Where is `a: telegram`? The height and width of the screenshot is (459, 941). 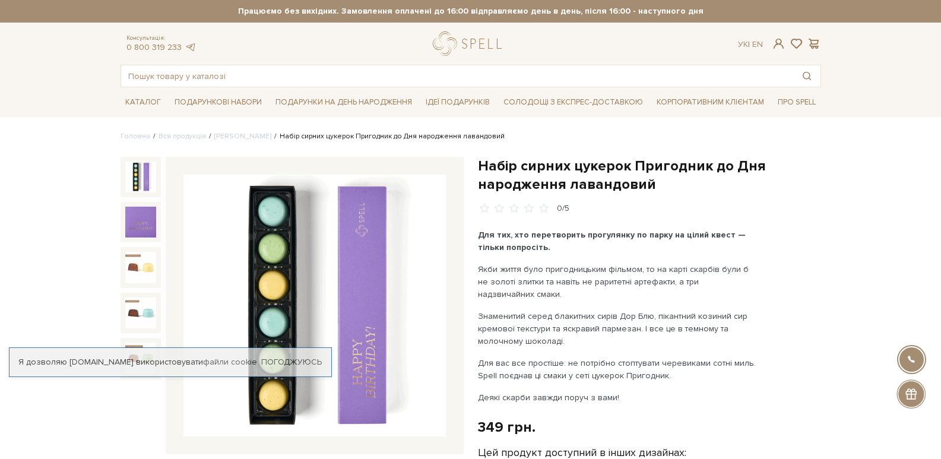 a: telegram is located at coordinates (190, 47).